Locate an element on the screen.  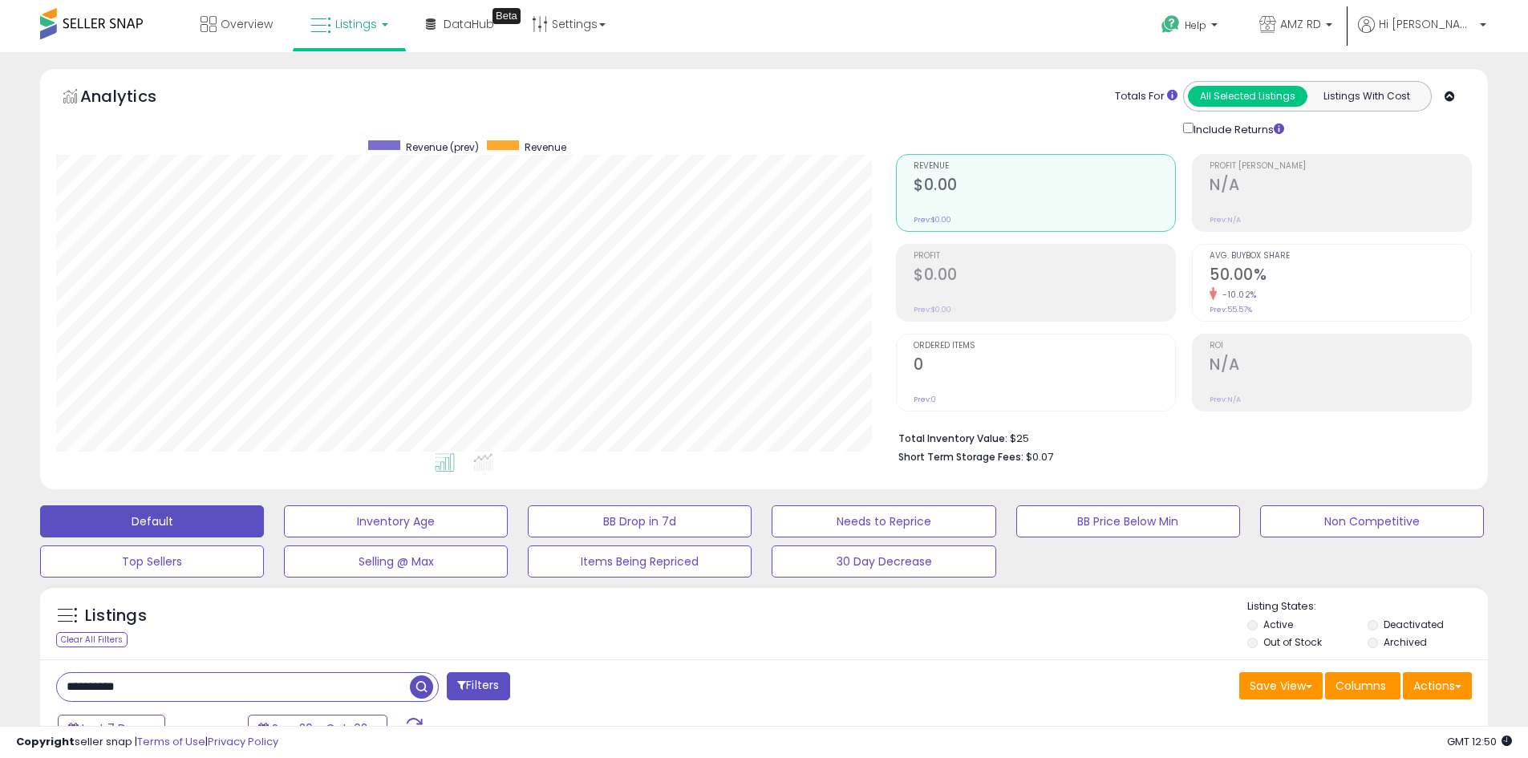
button: Selling @ Max is located at coordinates (395, 561).